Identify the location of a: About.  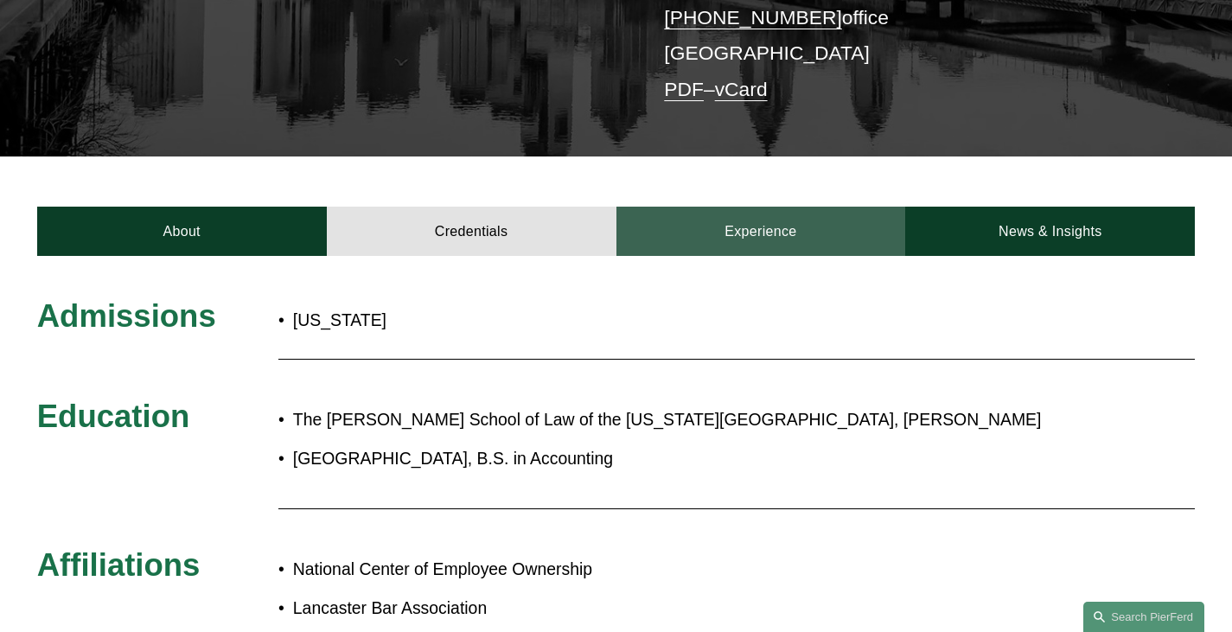
(182, 232).